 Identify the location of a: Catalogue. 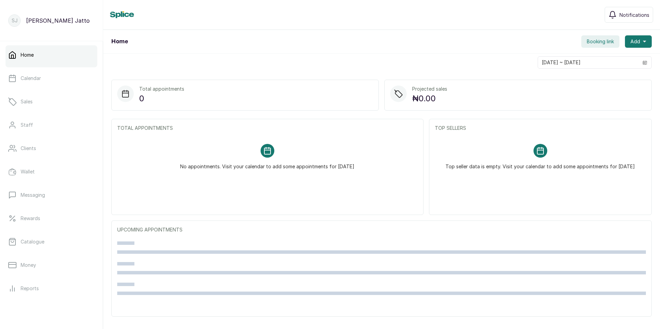
(51, 242).